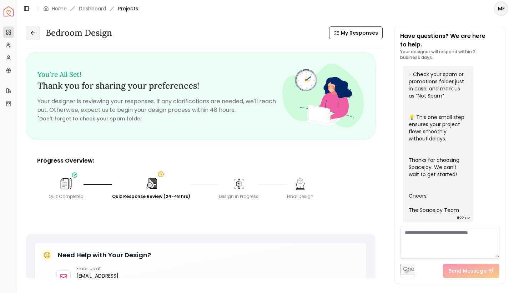  I want to click on div: Quiz Response Review (24-48 hrs), so click(151, 196).